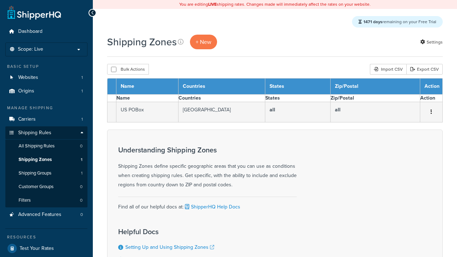  Describe the element at coordinates (35, 160) in the screenshot. I see `span: Shipping Zones` at that location.